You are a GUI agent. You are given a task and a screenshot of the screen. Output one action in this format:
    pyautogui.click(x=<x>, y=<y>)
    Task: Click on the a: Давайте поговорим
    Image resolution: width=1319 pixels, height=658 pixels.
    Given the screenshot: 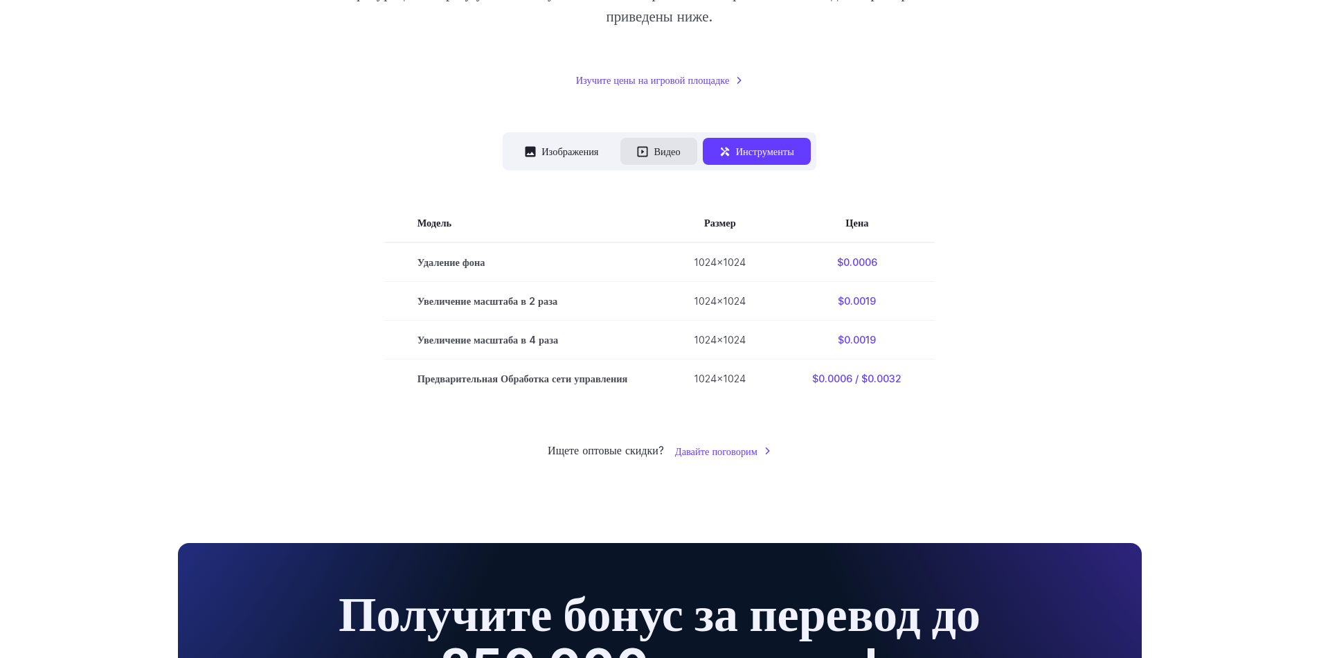 What is the action you would take?
    pyautogui.click(x=723, y=451)
    